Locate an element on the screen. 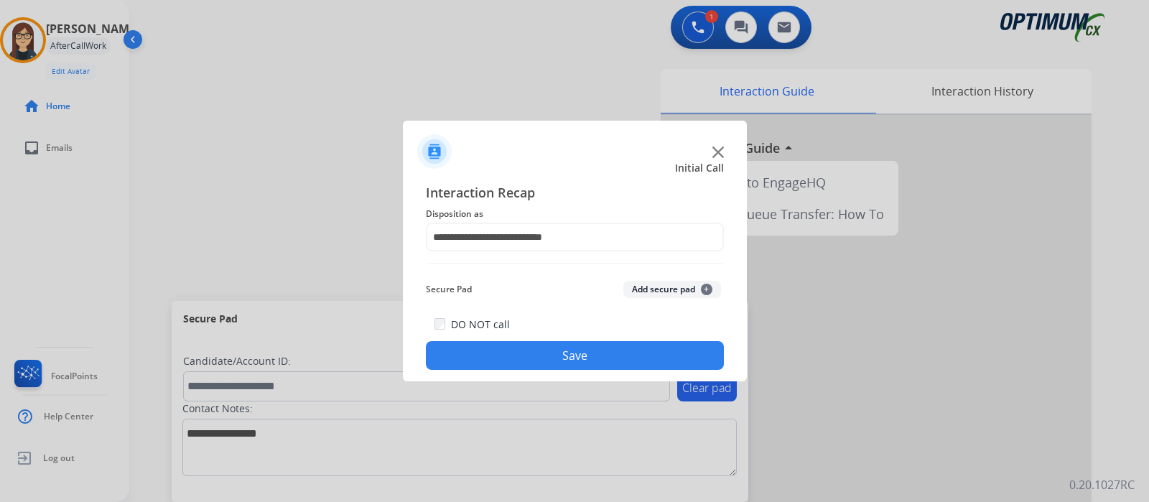 This screenshot has height=502, width=1149. button: Add secure pad+ is located at coordinates (672, 289).